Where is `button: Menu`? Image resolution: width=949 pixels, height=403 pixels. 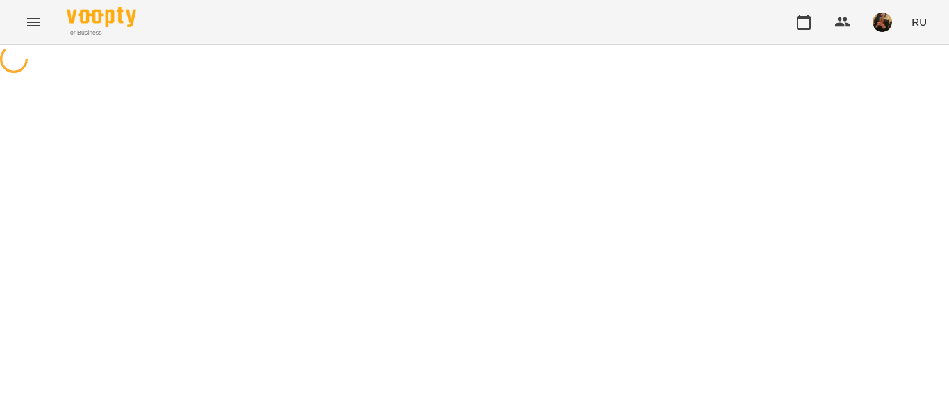 button: Menu is located at coordinates (33, 22).